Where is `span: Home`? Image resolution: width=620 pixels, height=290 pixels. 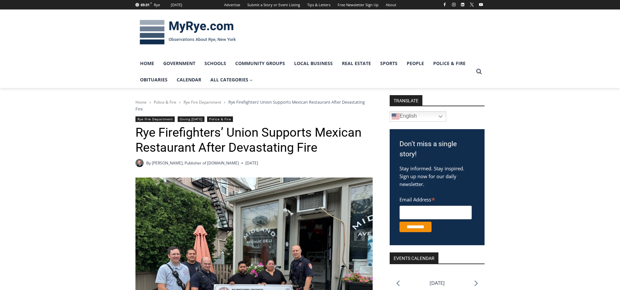 span: Home is located at coordinates (141, 102).